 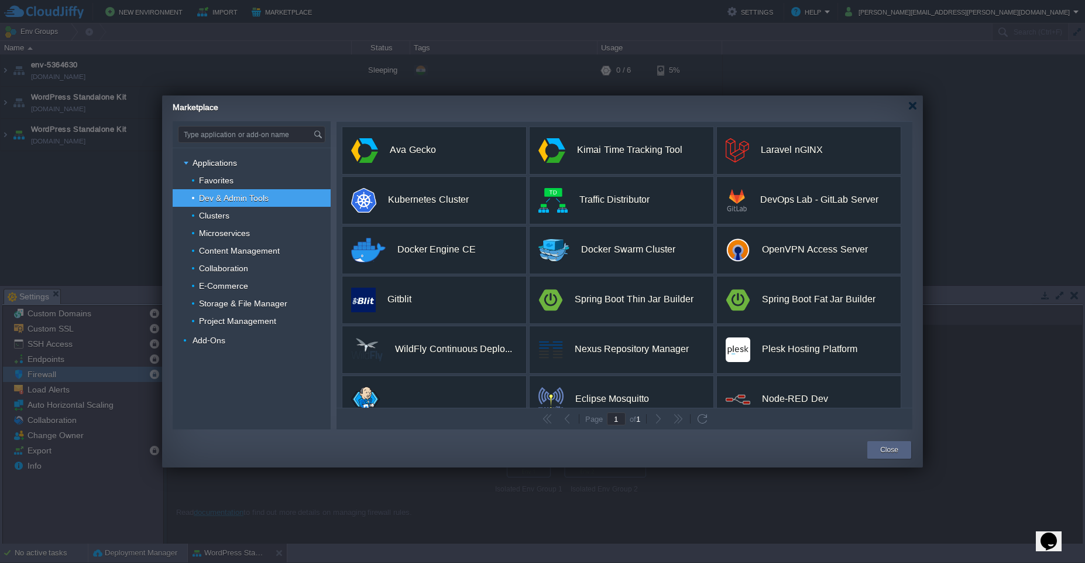 What do you see at coordinates (615, 200) in the screenshot?
I see `div: Traffic Distributor` at bounding box center [615, 200].